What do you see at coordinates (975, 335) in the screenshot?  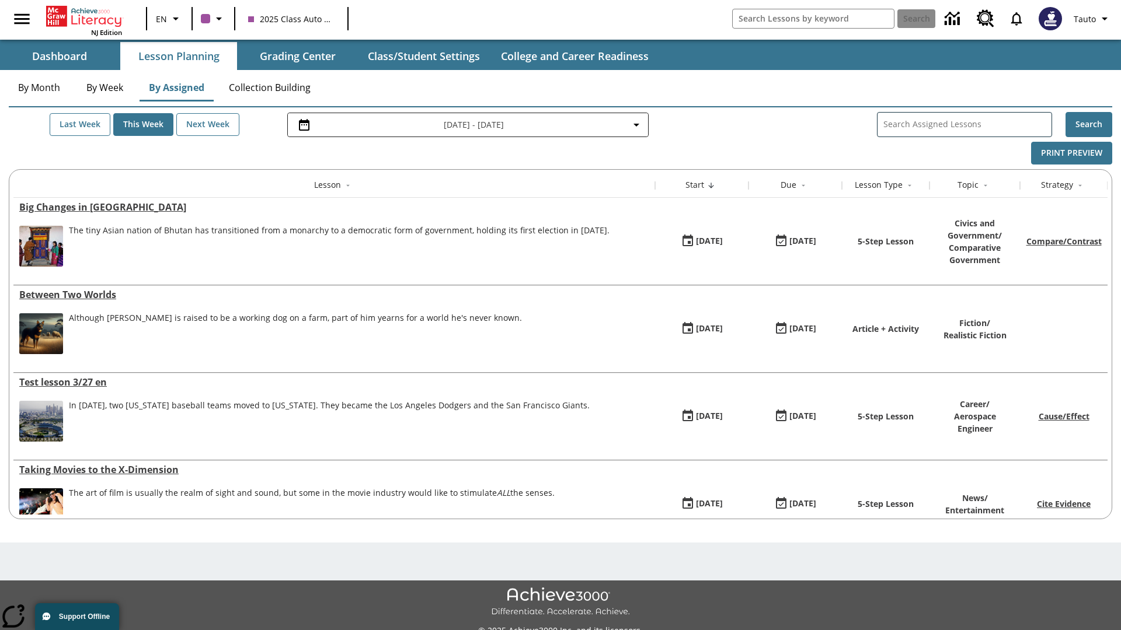 I see `p: Realistic Fiction` at bounding box center [975, 335].